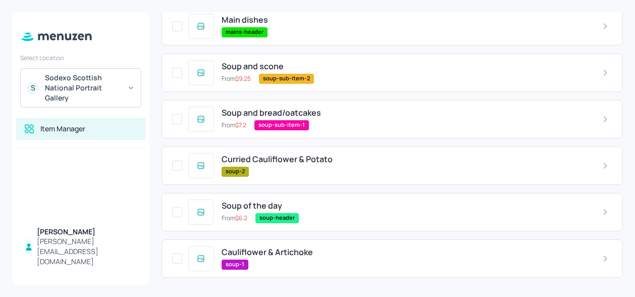 The height and width of the screenshot is (297, 635). What do you see at coordinates (81, 58) in the screenshot?
I see `div: Select Location` at bounding box center [81, 58].